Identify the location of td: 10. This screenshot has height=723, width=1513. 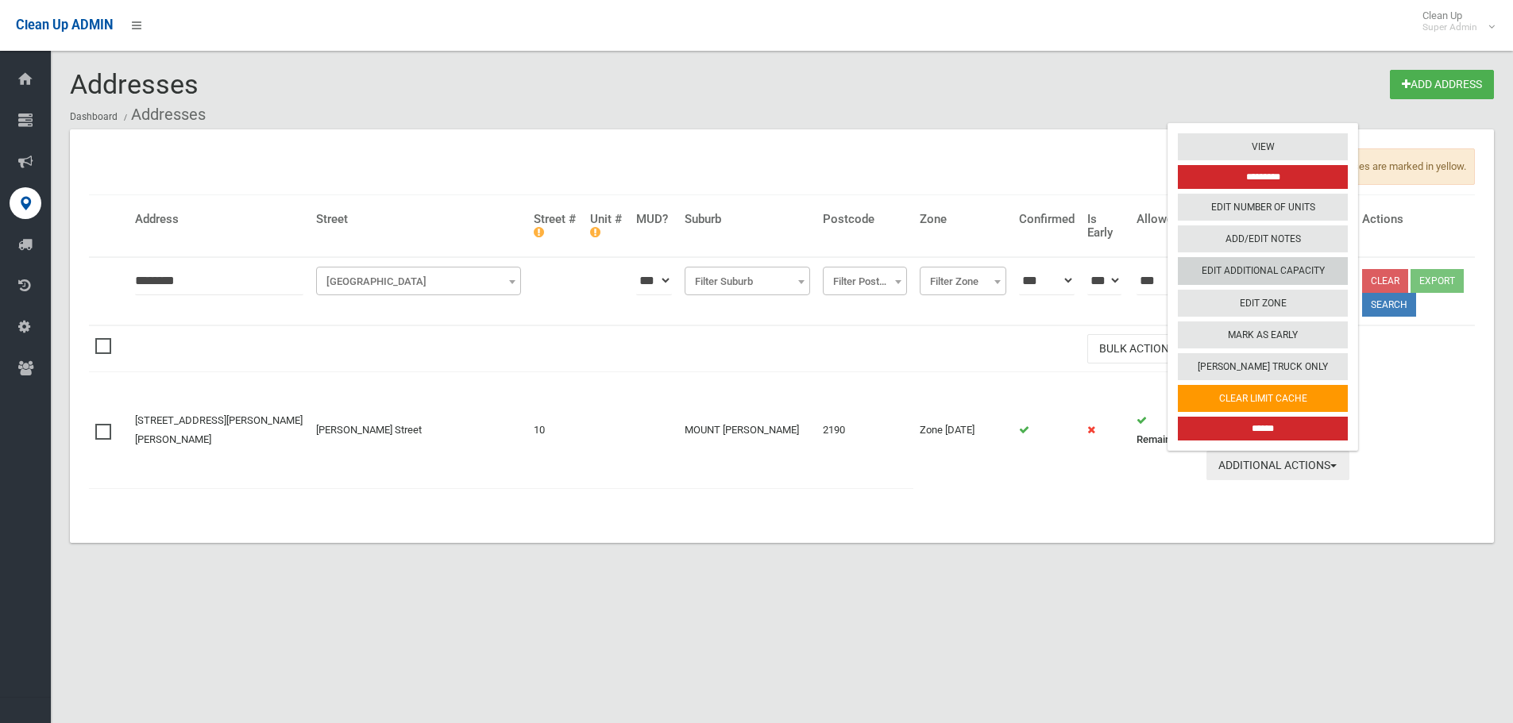
(555, 430).